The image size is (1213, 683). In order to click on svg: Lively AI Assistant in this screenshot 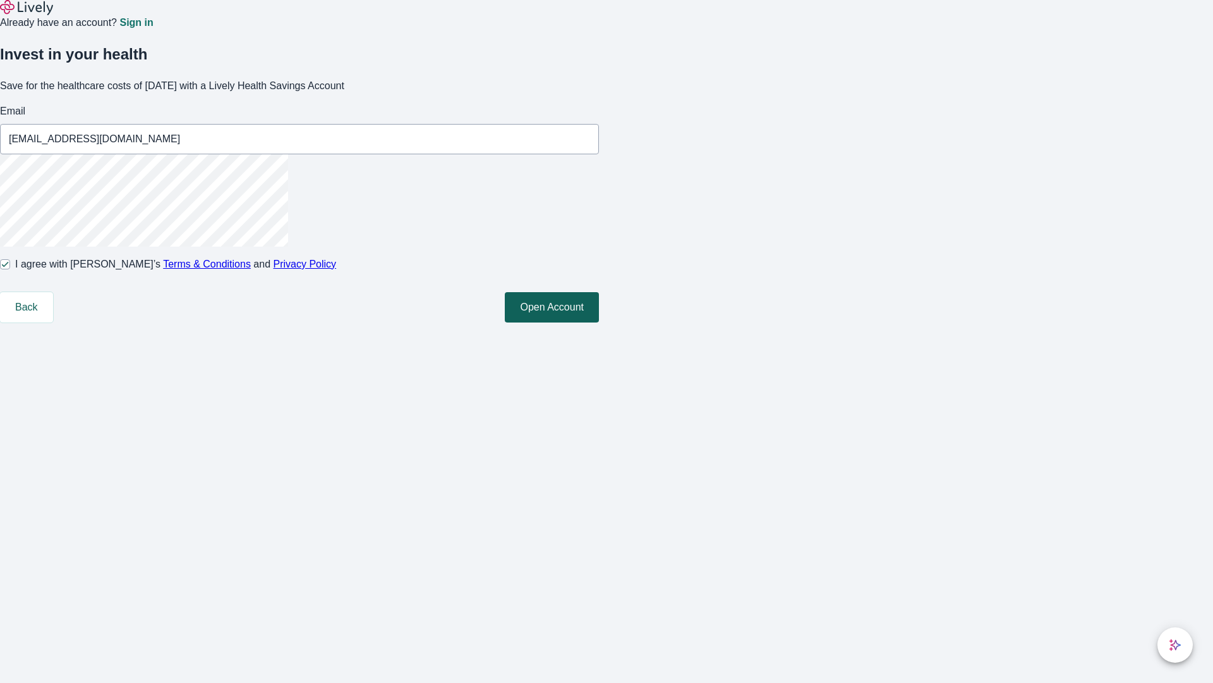, I will do `click(1175, 645)`.